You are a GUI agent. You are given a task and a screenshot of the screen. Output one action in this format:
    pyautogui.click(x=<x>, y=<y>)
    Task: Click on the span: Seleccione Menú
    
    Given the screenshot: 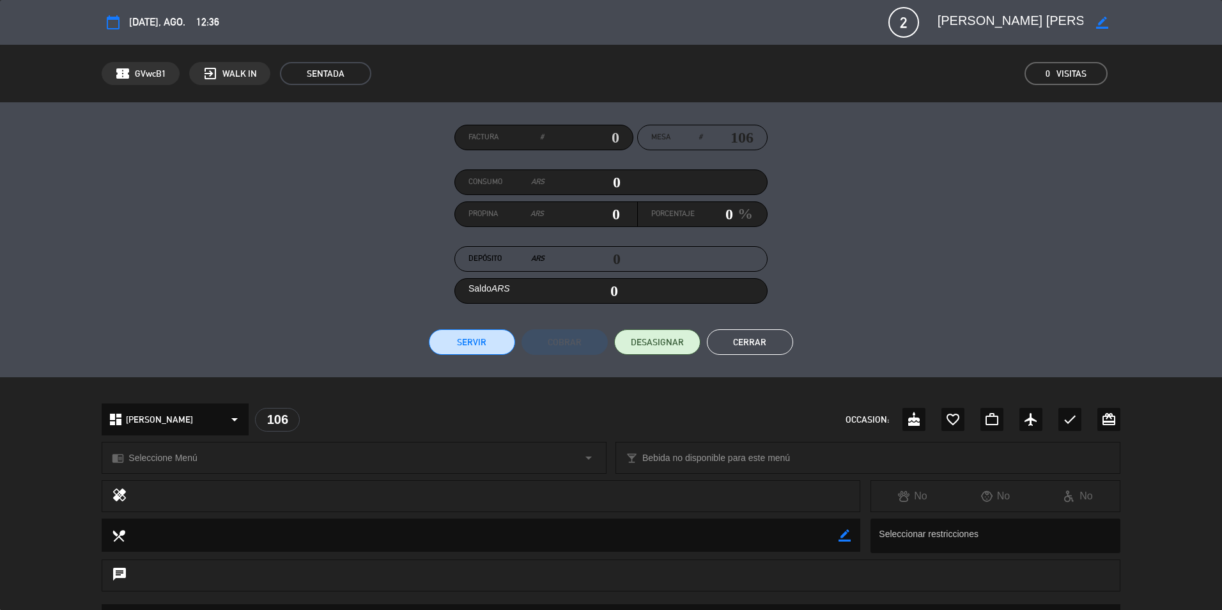 What is the action you would take?
    pyautogui.click(x=162, y=457)
    